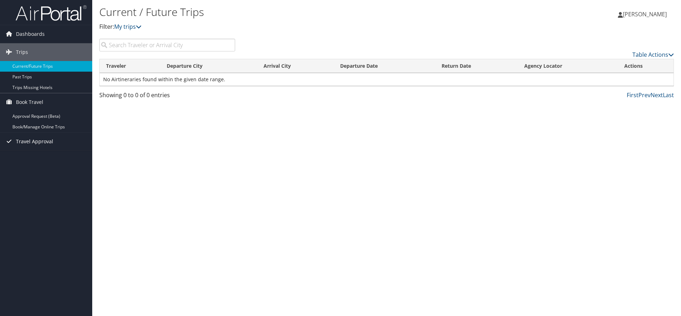  I want to click on a: Prev, so click(644, 95).